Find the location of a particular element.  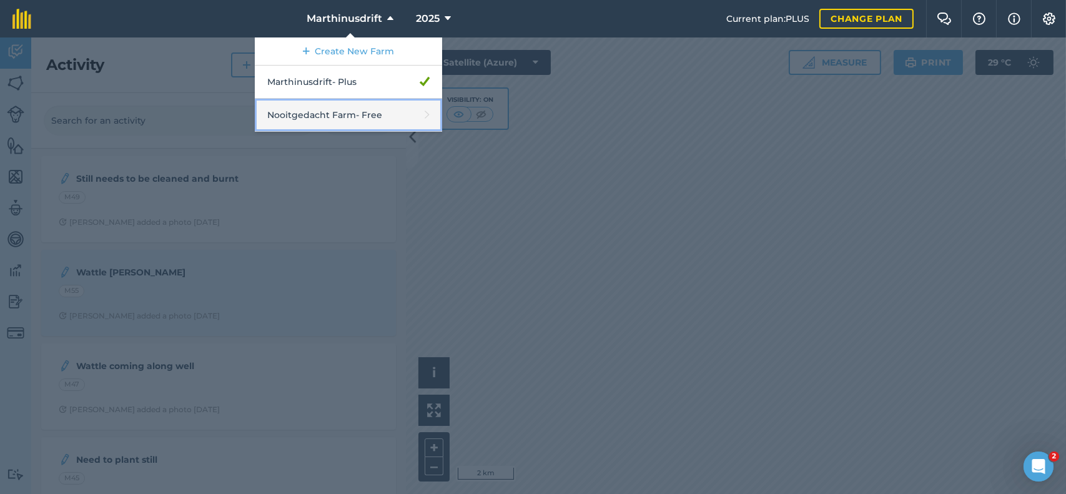

img: A question mark icon is located at coordinates (979, 19).